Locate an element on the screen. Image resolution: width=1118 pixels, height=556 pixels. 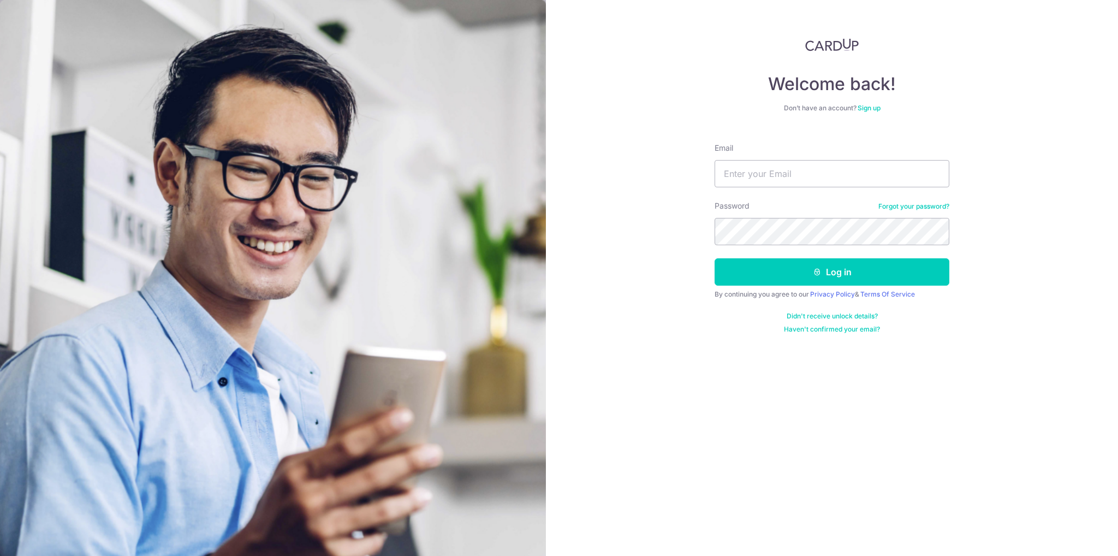
label: Password is located at coordinates (732, 206).